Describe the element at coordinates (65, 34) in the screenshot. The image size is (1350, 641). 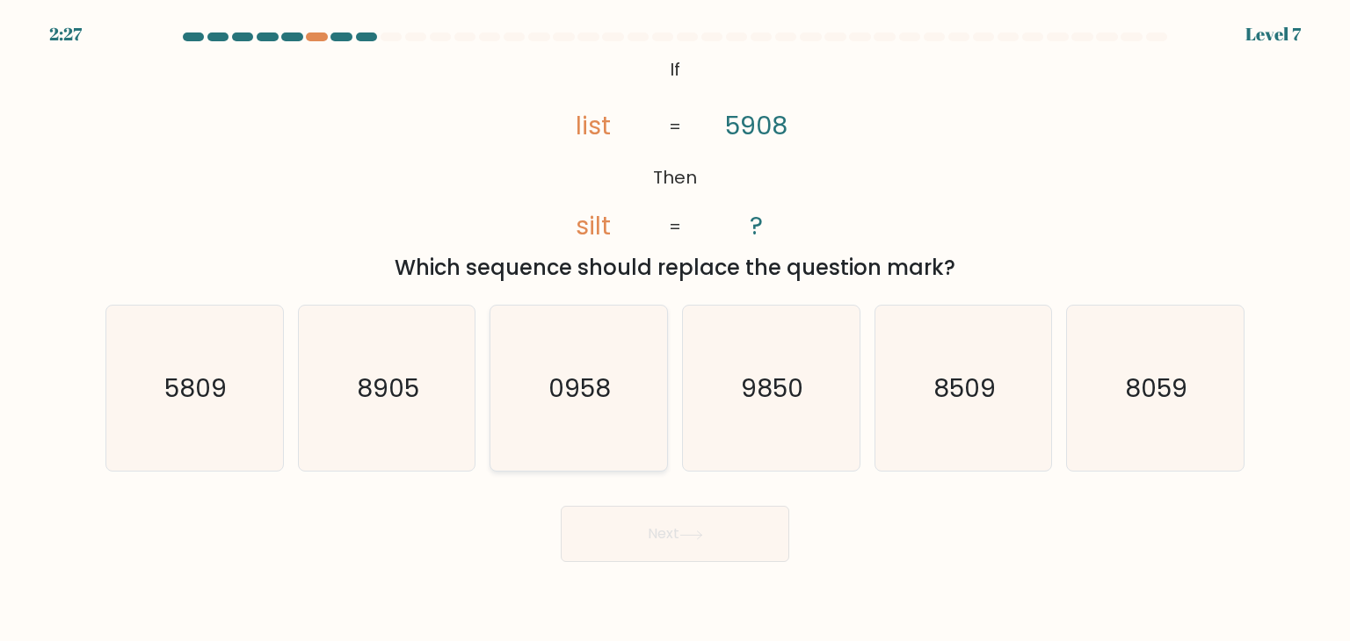
I see `div: 2:27` at that location.